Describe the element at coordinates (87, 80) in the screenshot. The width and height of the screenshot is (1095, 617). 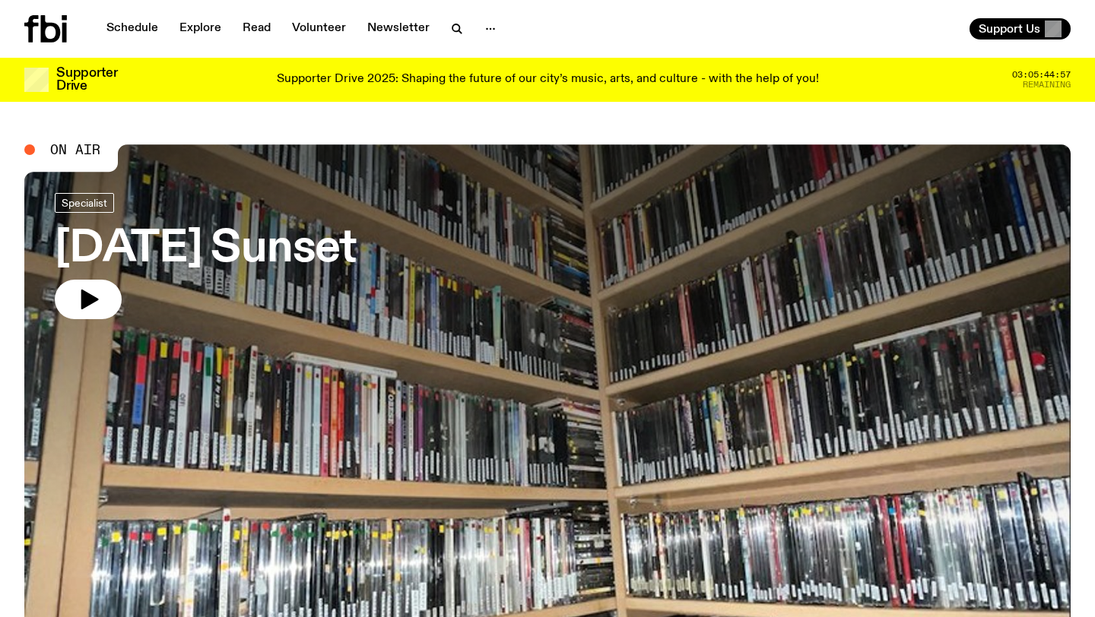
I see `h3: Supporter Drive` at that location.